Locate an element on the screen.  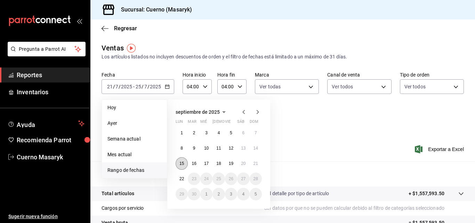
abbr: 15 de septiembre de 2025 is located at coordinates (182, 163).